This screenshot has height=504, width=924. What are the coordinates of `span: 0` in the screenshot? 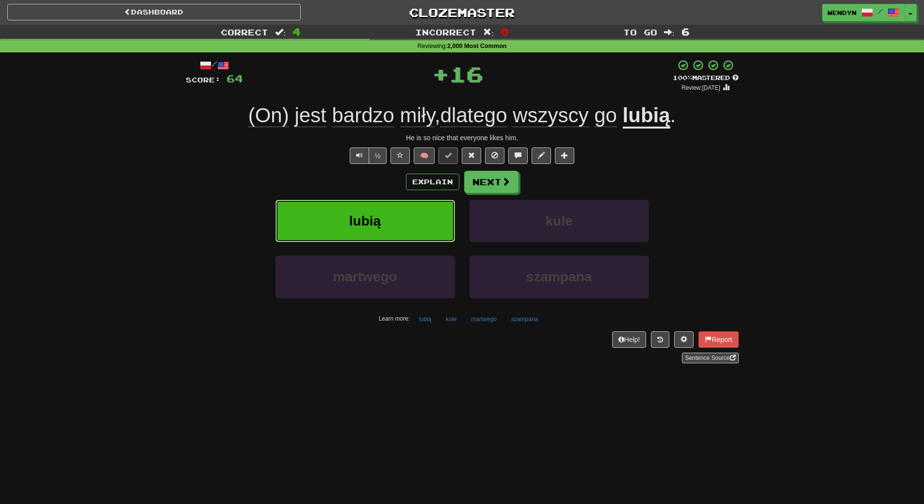 It's located at (504, 32).